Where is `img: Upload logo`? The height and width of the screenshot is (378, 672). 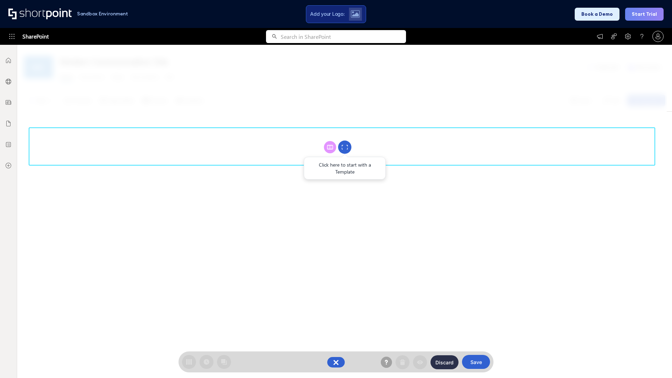 img: Upload logo is located at coordinates (355, 14).